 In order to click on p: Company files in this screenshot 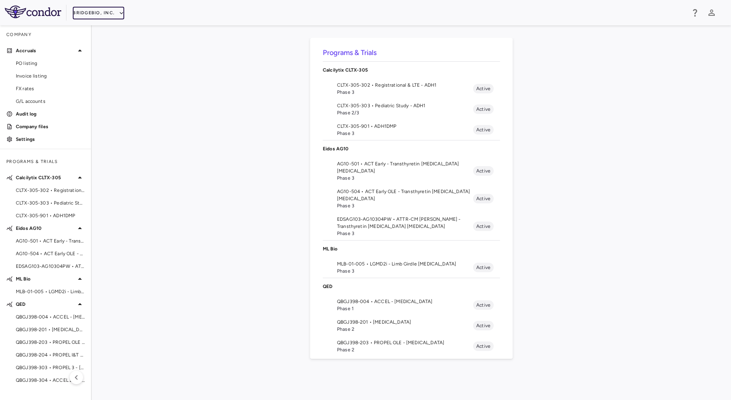, I will do `click(50, 127)`.